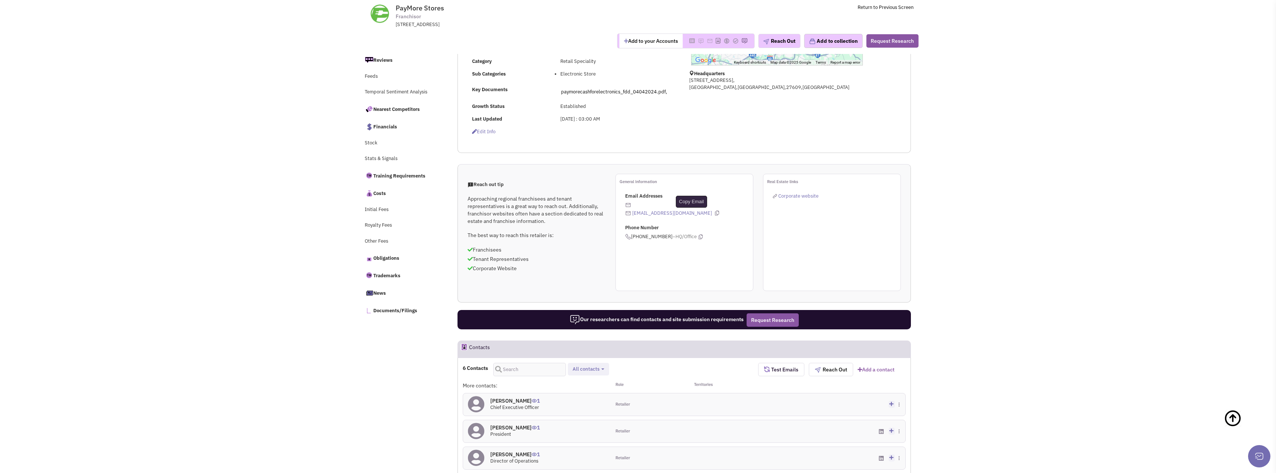 The height and width of the screenshot is (473, 1276). I want to click on div: More contacts:, so click(536, 386).